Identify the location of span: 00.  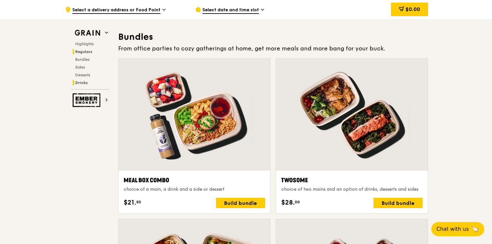
(297, 202).